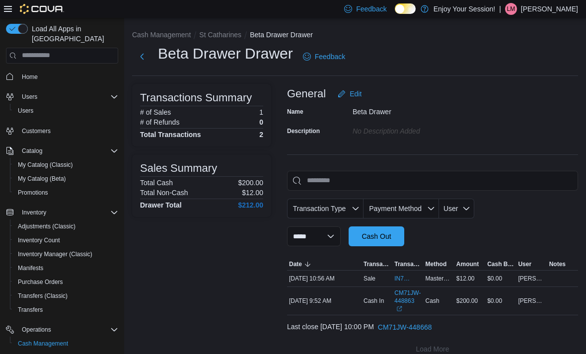  I want to click on p: 1, so click(261, 112).